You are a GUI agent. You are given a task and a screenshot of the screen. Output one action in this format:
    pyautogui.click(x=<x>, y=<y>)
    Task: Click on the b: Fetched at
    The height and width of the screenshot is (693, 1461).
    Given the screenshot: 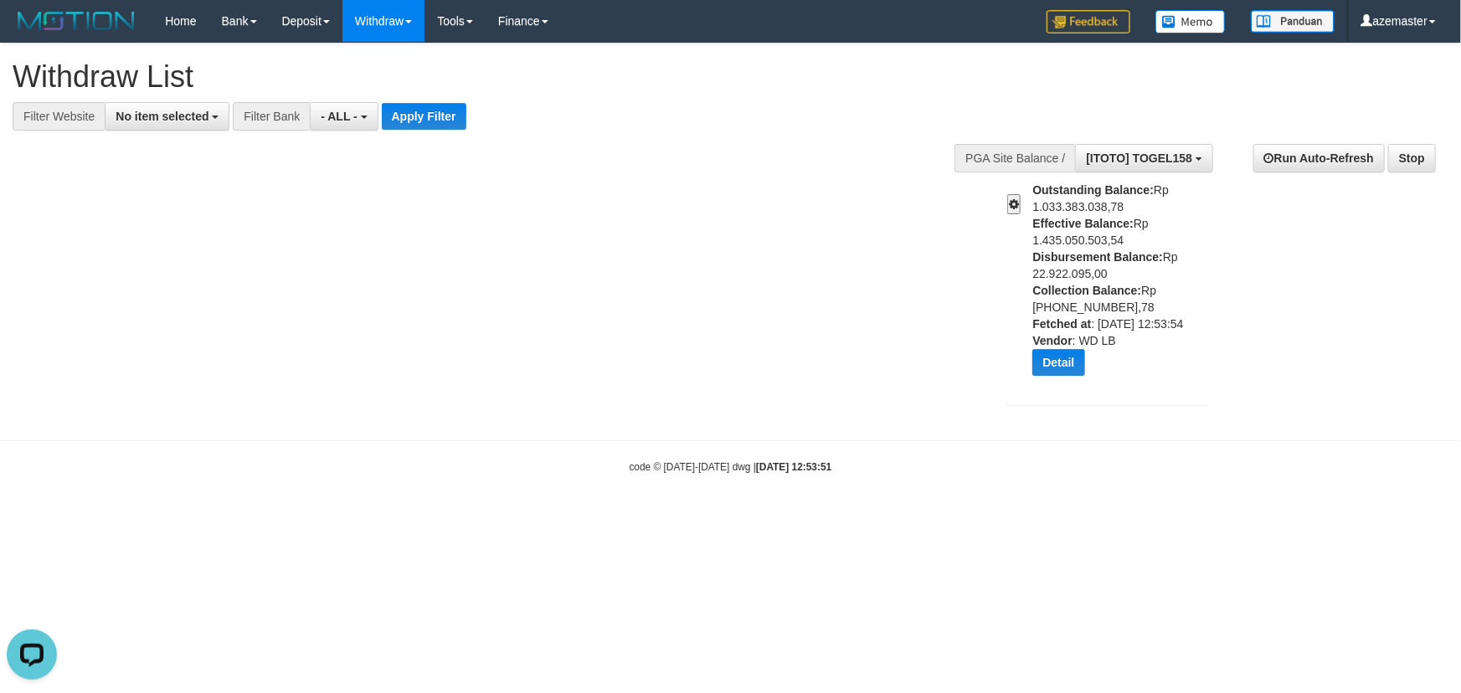 What is the action you would take?
    pyautogui.click(x=1062, y=324)
    